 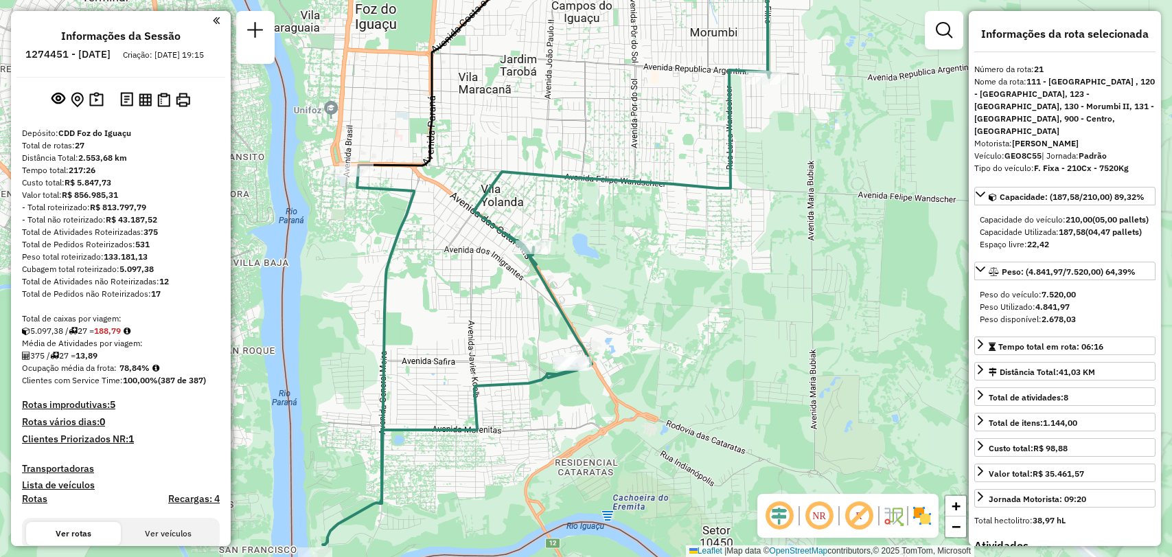 What do you see at coordinates (1065, 345) in the screenshot?
I see `a: Tempo total em rota: 06:16` at bounding box center [1065, 345].